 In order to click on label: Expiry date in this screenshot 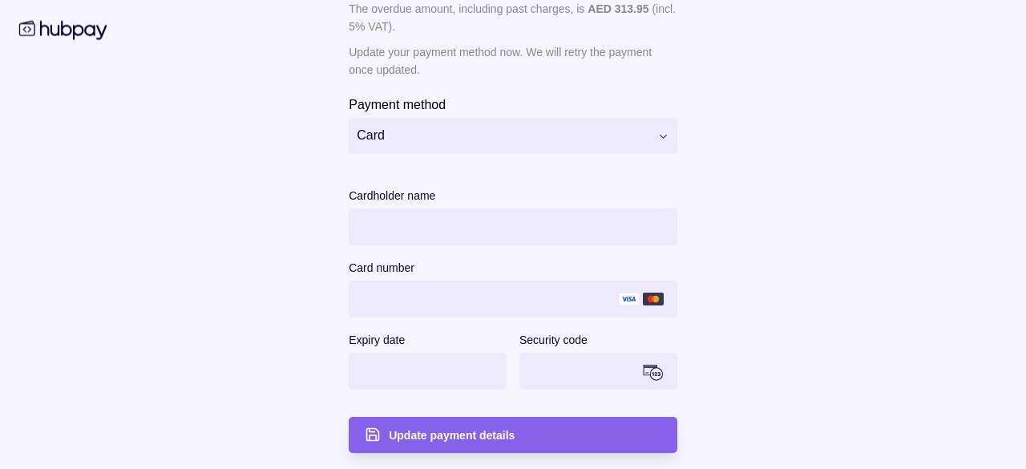, I will do `click(377, 340)`.